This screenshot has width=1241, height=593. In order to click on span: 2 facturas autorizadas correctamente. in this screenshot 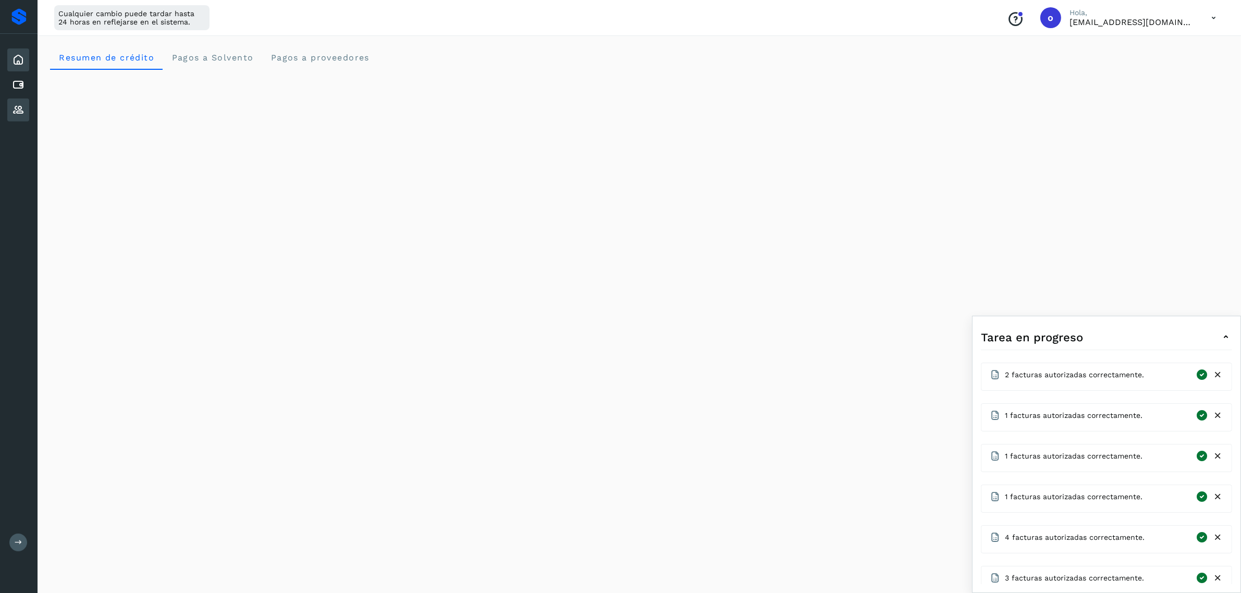, I will do `click(1074, 375)`.